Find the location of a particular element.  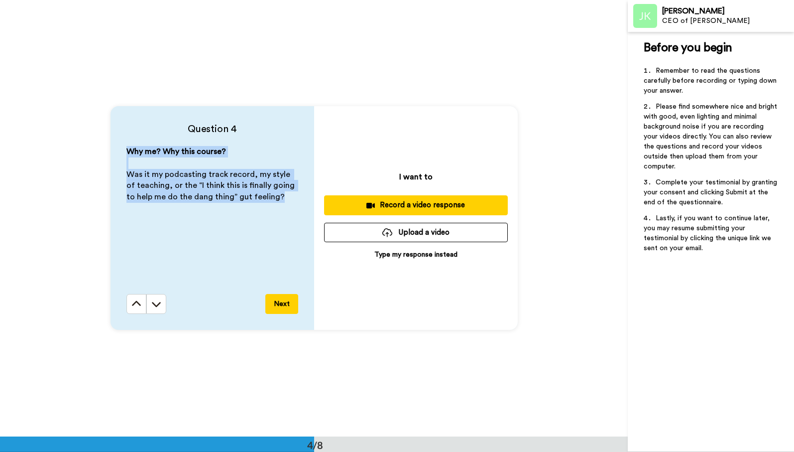

h4: Question 4 is located at coordinates (212, 129).